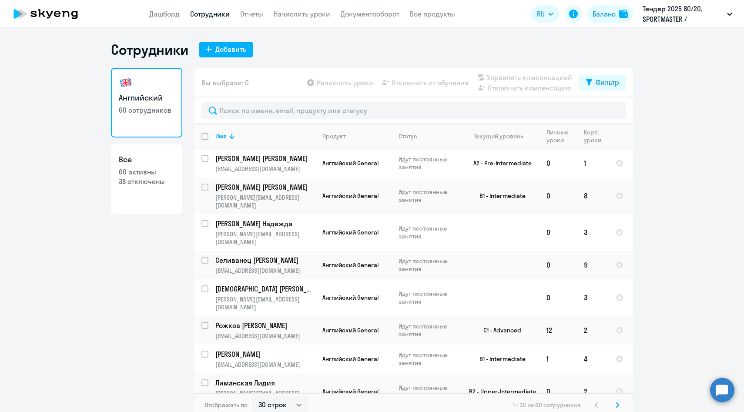 The height and width of the screenshot is (412, 744). I want to click on span: Отображать по:, so click(227, 405).